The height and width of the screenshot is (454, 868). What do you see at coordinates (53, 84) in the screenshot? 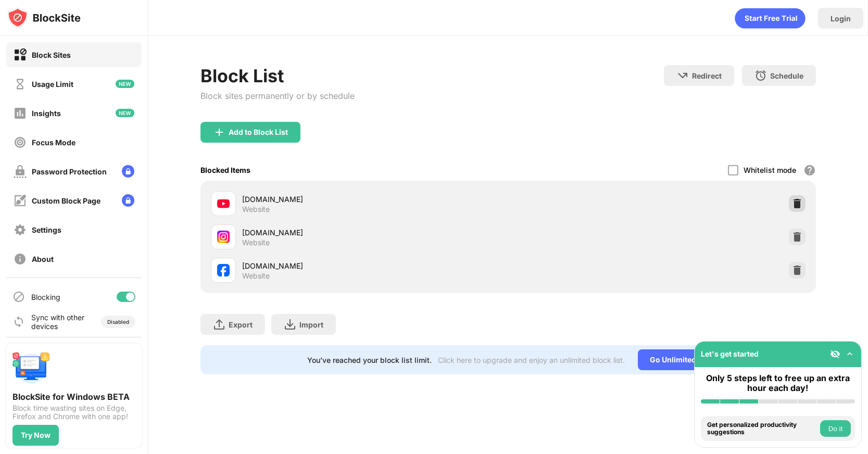
I see `div: Usage Limit` at bounding box center [53, 84].